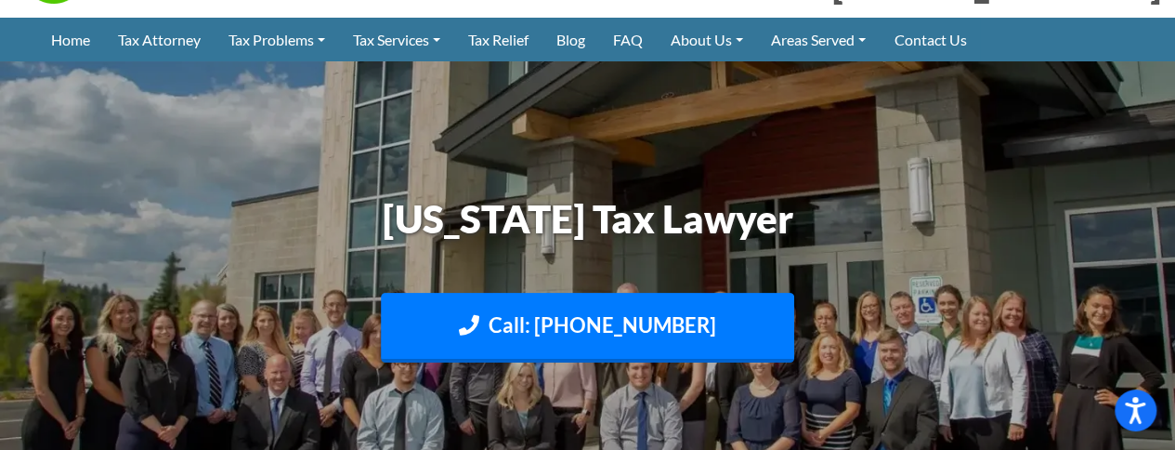  What do you see at coordinates (159, 39) in the screenshot?
I see `a: Tax Attorney` at bounding box center [159, 39].